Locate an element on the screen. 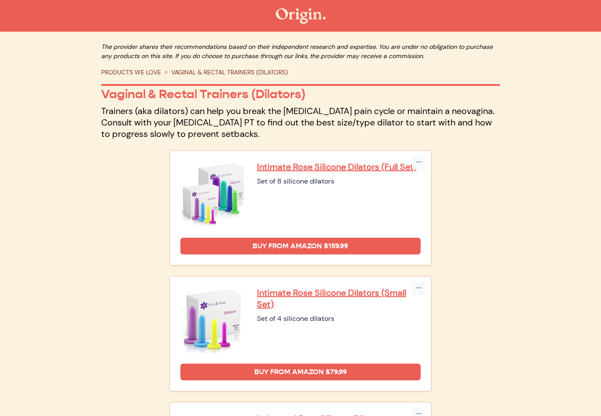 The width and height of the screenshot is (601, 416). a: Buy from Amazon $79.99 is located at coordinates (301, 372).